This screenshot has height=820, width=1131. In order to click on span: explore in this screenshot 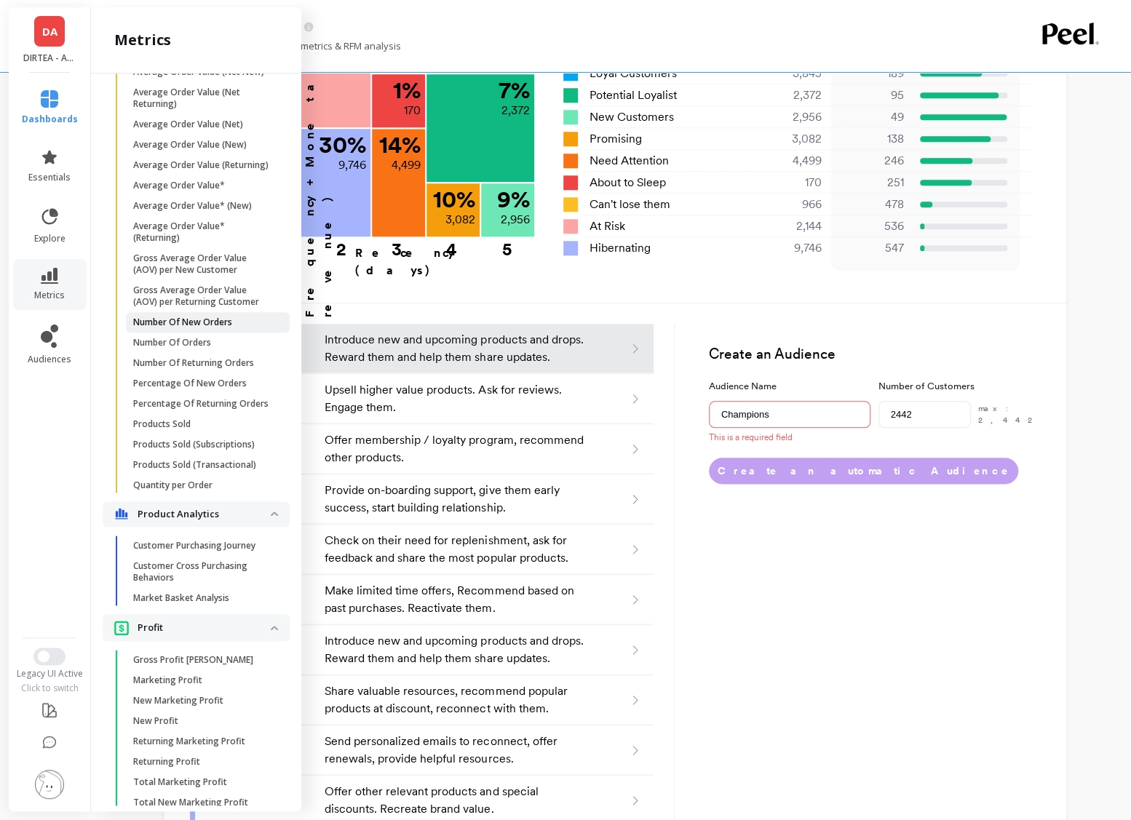, I will do `click(50, 239)`.